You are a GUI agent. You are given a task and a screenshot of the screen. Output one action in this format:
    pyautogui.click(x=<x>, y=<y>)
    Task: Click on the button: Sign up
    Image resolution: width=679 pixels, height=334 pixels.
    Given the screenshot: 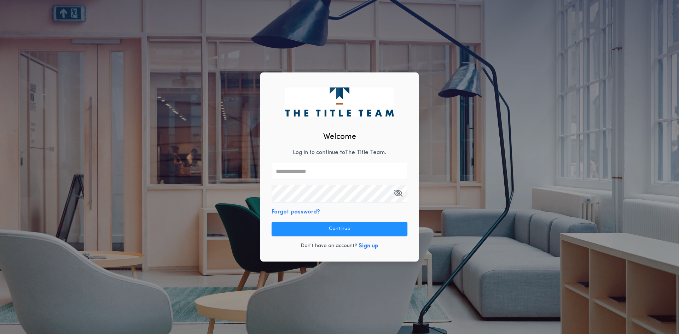 What is the action you would take?
    pyautogui.click(x=369, y=246)
    